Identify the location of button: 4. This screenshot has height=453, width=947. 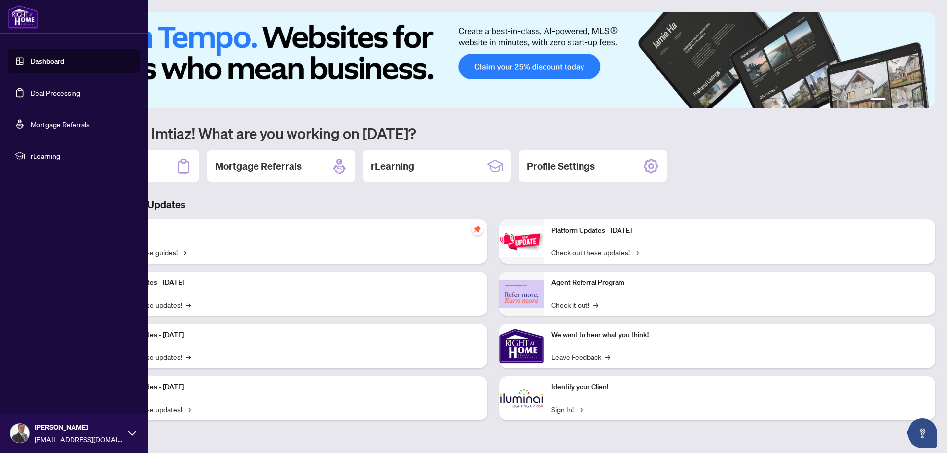
(908, 100).